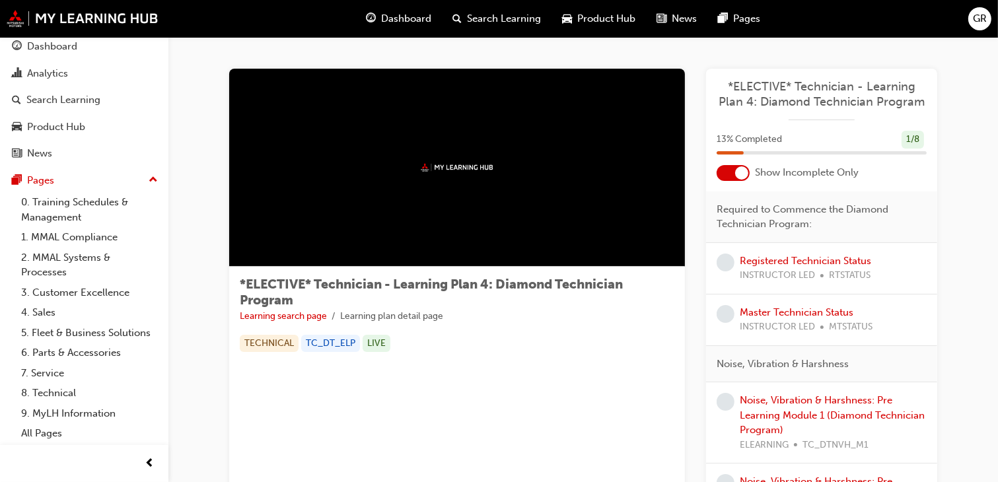 This screenshot has width=998, height=482. I want to click on a: 3. Customer Excellence, so click(89, 293).